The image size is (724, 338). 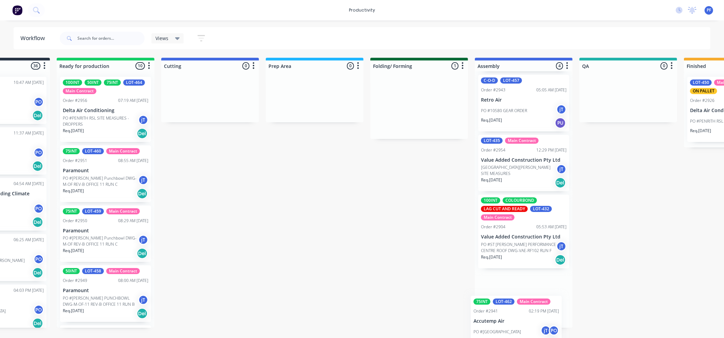 What do you see at coordinates (362, 10) in the screenshot?
I see `div: productivity` at bounding box center [362, 10].